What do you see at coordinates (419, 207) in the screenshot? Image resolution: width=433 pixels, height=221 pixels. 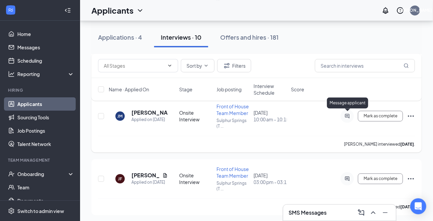 I see `div: Open Intercom Messenger` at bounding box center [419, 207].